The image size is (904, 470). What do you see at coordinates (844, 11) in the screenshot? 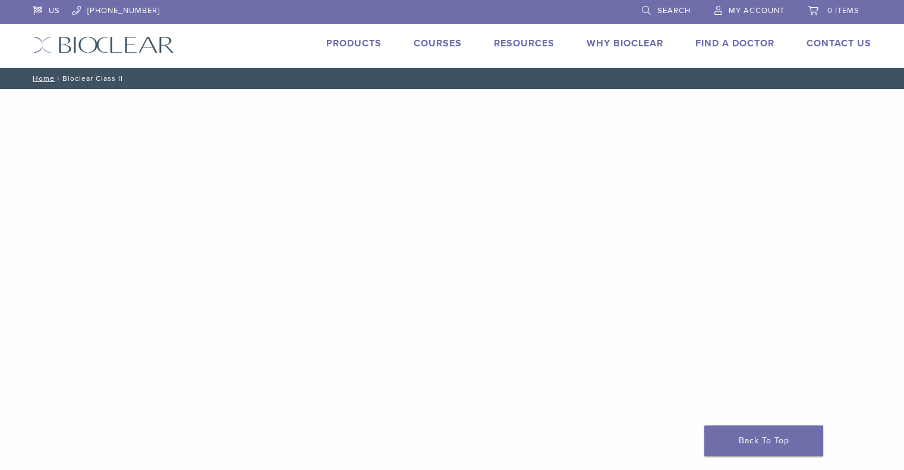
I see `span: 0 items` at bounding box center [844, 11].